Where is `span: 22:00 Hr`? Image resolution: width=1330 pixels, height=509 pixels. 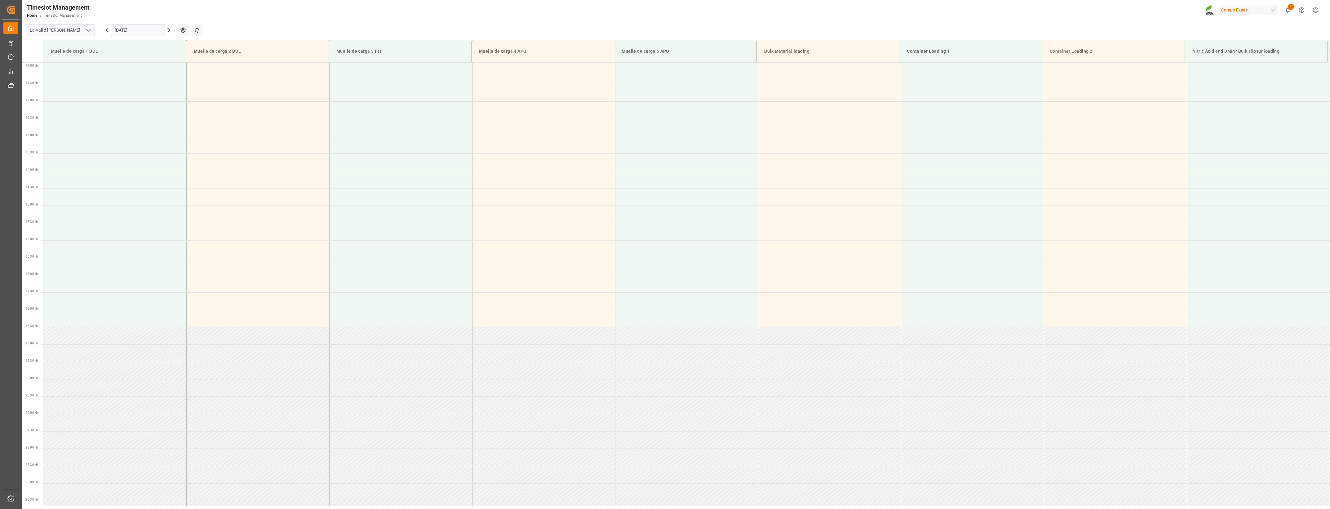
span: 22:00 Hr is located at coordinates (32, 447).